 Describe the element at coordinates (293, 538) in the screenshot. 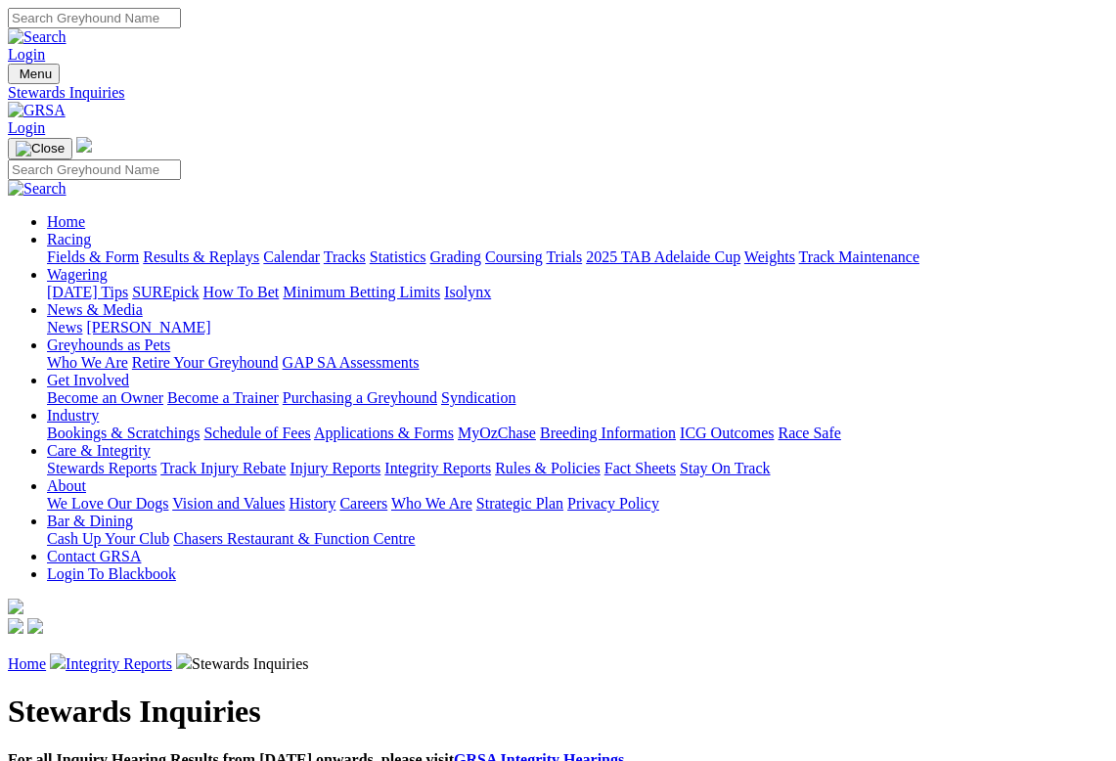

I see `a: Chasers Restaurant & Function Centre` at that location.